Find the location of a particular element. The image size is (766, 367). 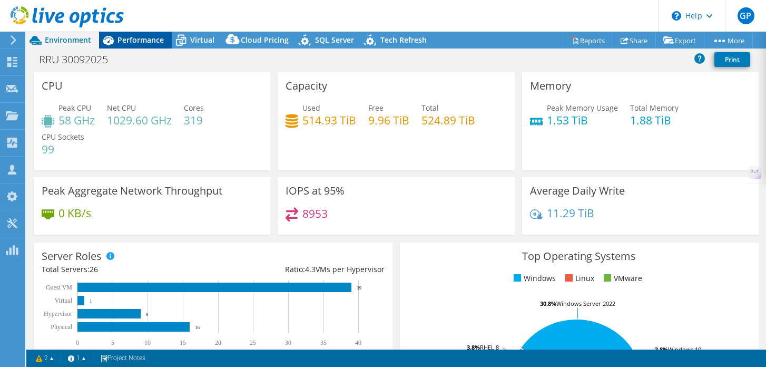

tspan: 30.8% is located at coordinates (548, 303).